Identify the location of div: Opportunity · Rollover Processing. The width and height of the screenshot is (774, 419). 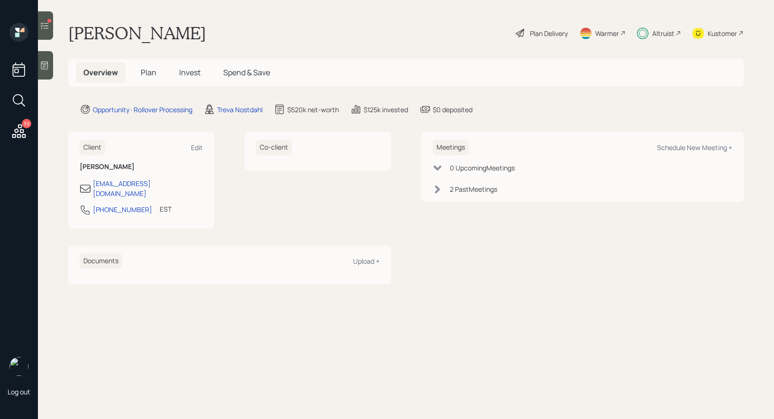
(143, 109).